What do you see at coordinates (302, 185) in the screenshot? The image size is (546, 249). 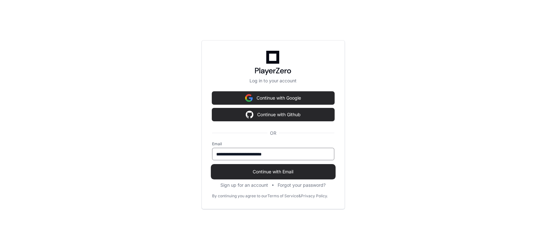 I see `button: Forgot your password?` at bounding box center [302, 185].